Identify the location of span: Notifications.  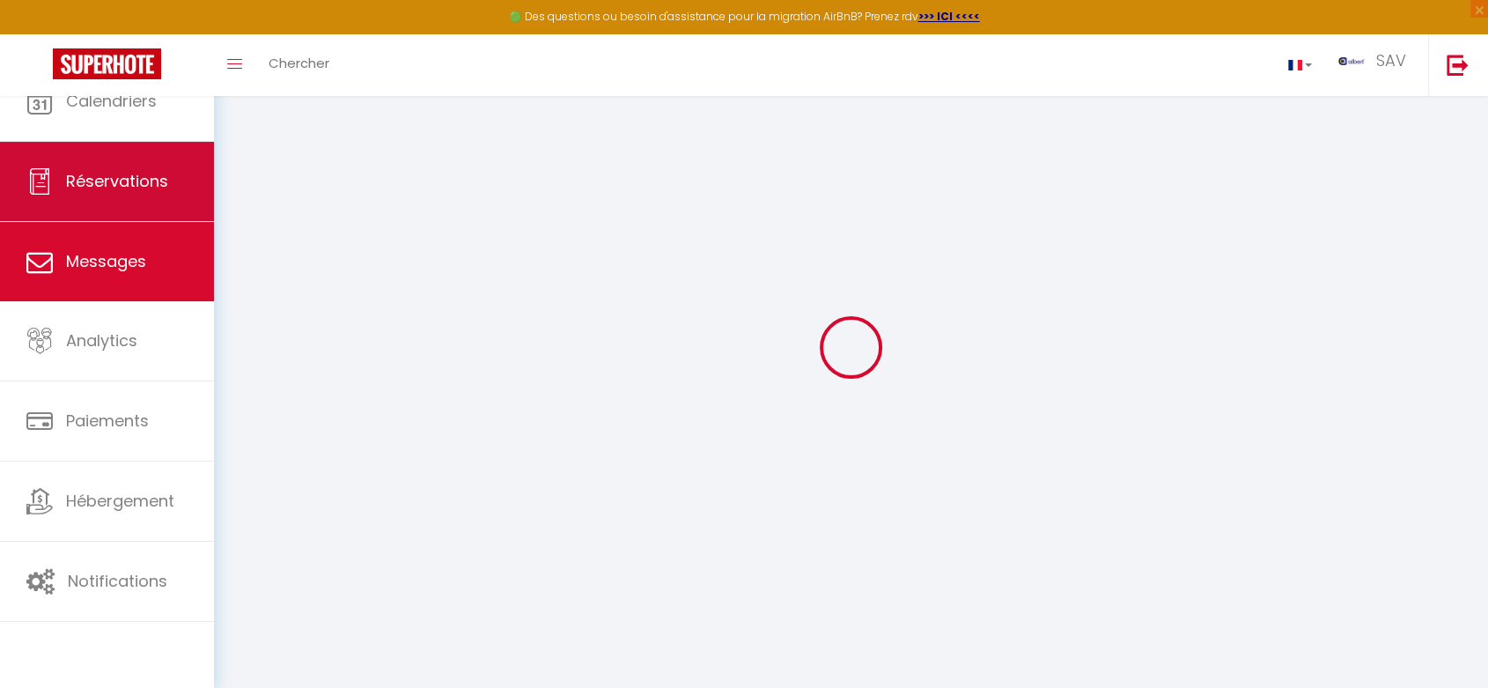
(117, 580).